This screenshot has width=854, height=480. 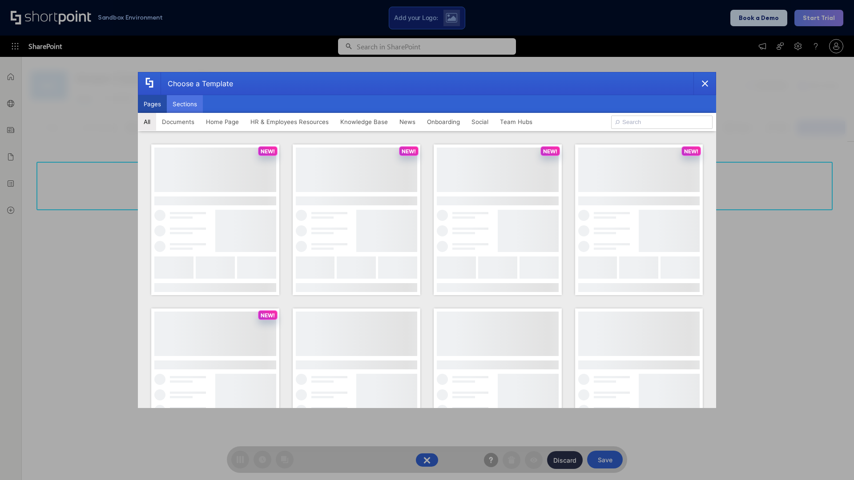 I want to click on button: HR & Employees Resources, so click(x=289, y=122).